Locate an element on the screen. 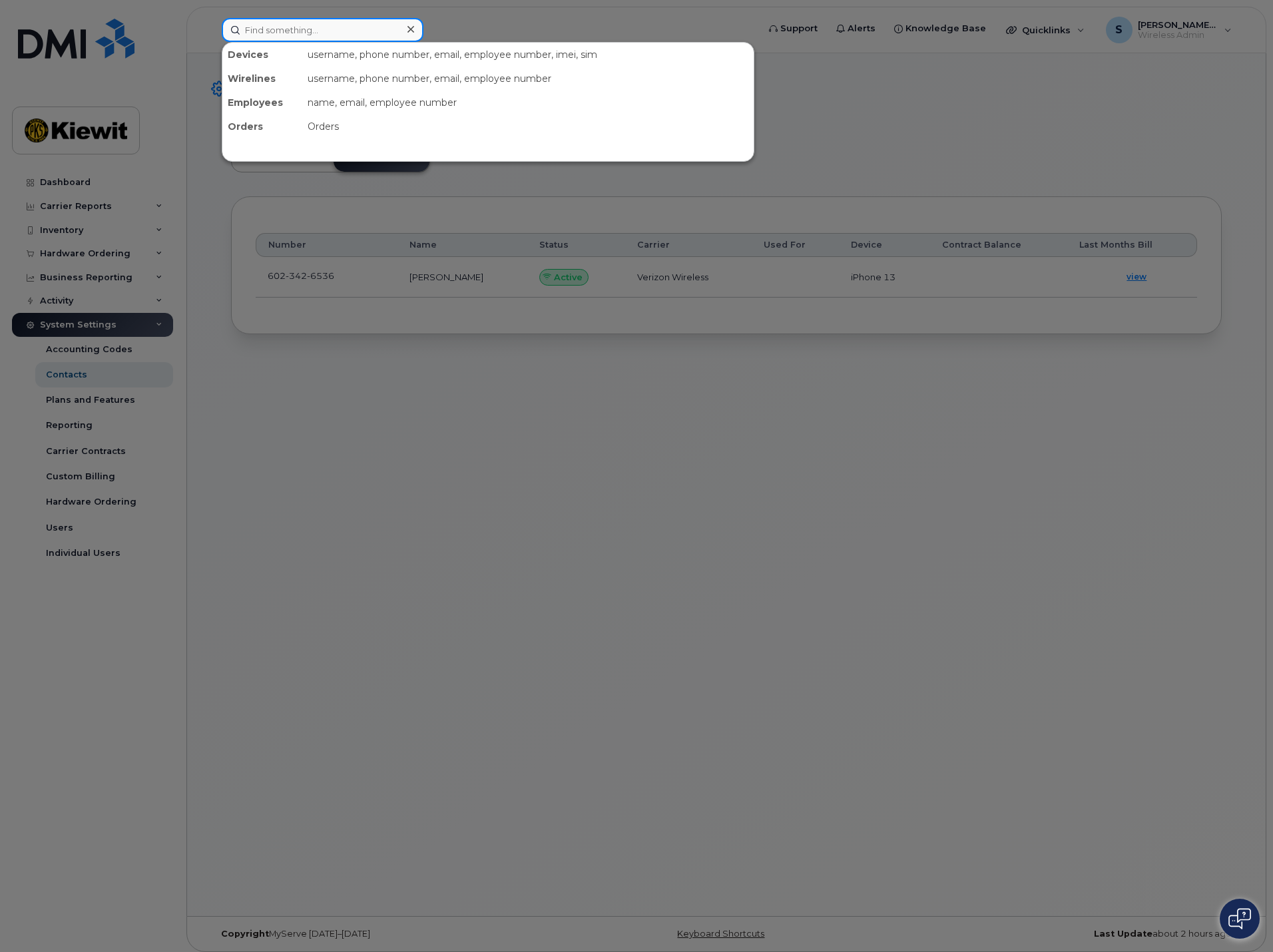 The height and width of the screenshot is (952, 1273). div: username, phone number, email, employee number, imei, sim is located at coordinates (528, 55).